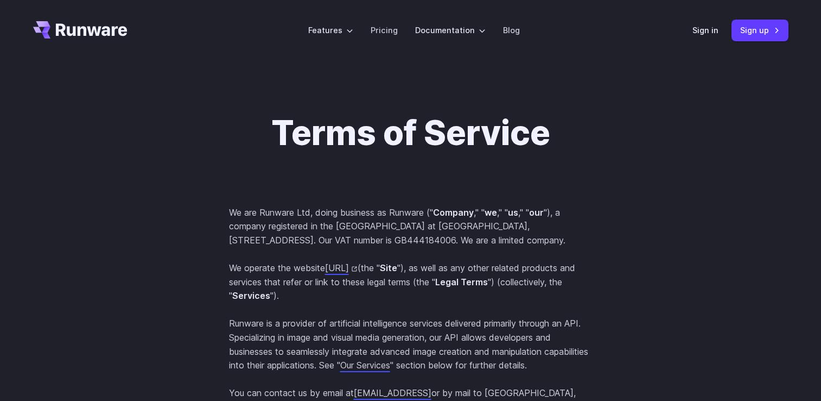 The image size is (821, 401). I want to click on h1: Terms of Service, so click(411, 133).